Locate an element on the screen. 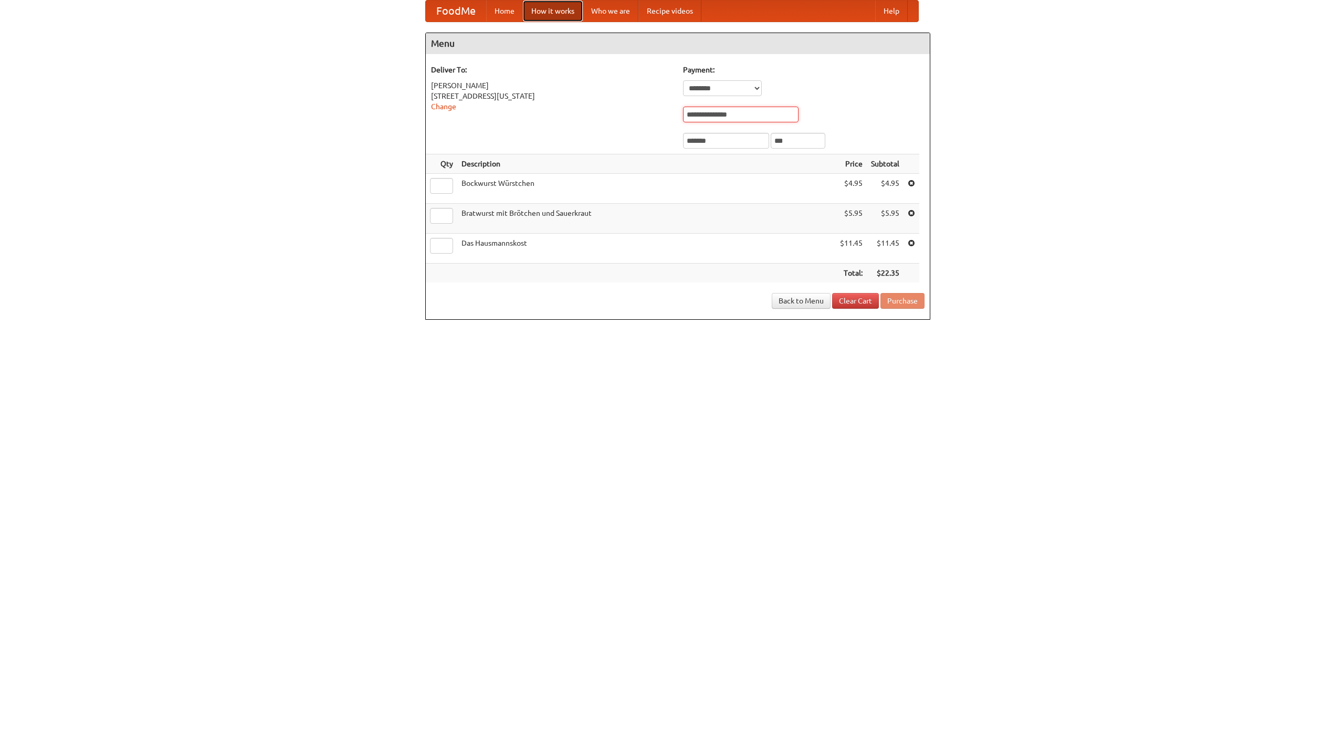 This screenshot has width=1344, height=743. a: How it works is located at coordinates (553, 11).